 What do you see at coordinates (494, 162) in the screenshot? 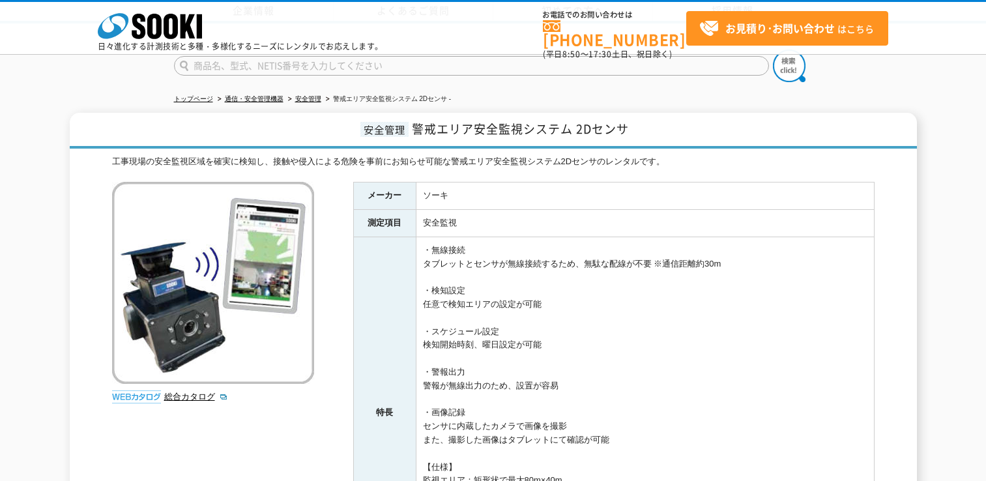
I see `div: 工事現場の安全監視区域を確実に検知し、接触や侵入による危険を事前にお知らせ可能な警戒エリア安全監視システム2Dセンサのレンタルです。` at bounding box center [494, 162].